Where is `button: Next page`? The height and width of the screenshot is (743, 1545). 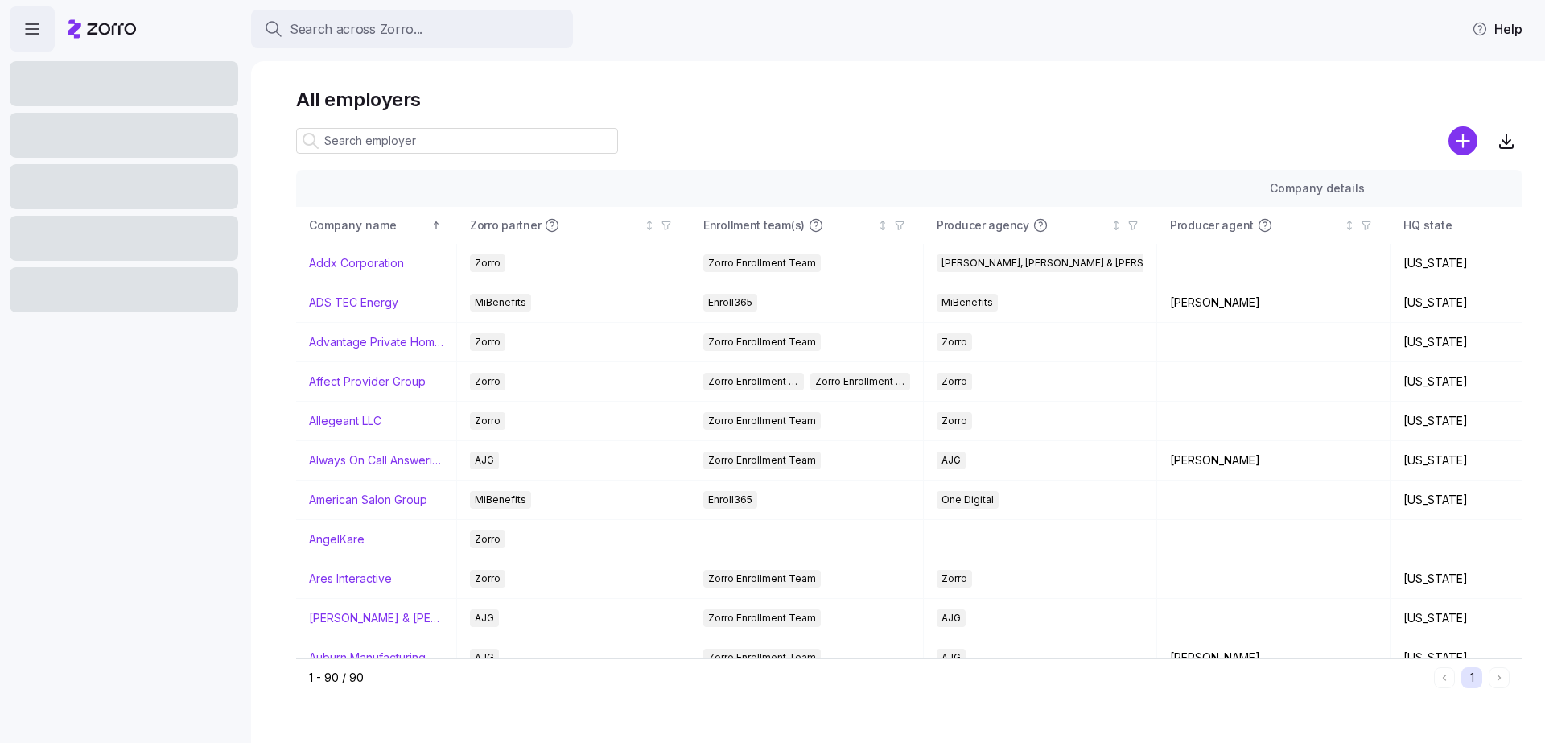
button: Next page is located at coordinates (1499, 678).